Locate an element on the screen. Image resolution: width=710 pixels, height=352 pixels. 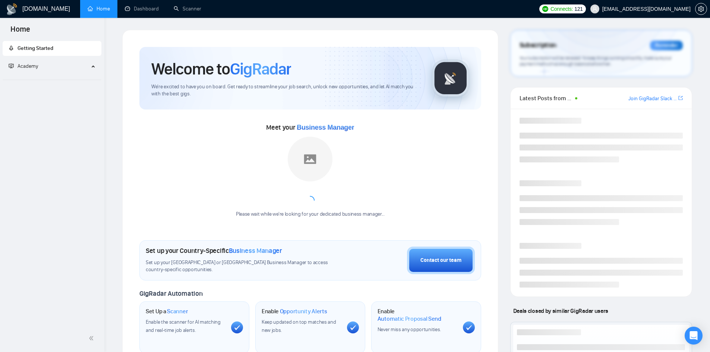
span: Home is located at coordinates (20, 32).